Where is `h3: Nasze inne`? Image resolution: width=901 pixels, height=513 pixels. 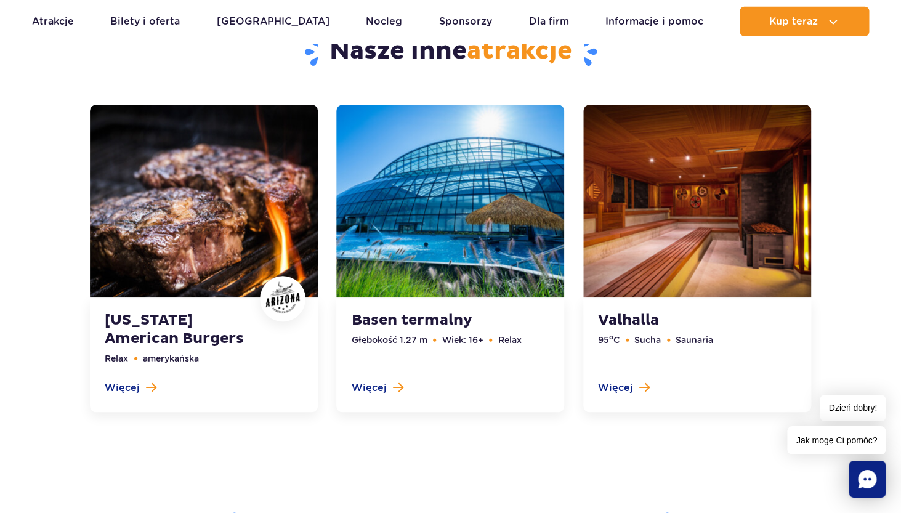
h3: Nasze inne is located at coordinates (450, 52).